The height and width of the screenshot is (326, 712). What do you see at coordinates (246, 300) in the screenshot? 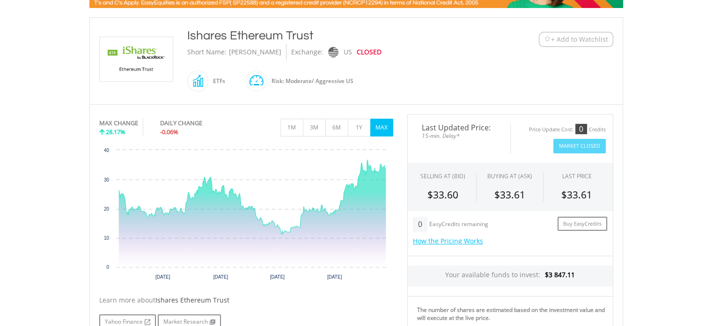
I see `div: Learn more about` at bounding box center [246, 300].